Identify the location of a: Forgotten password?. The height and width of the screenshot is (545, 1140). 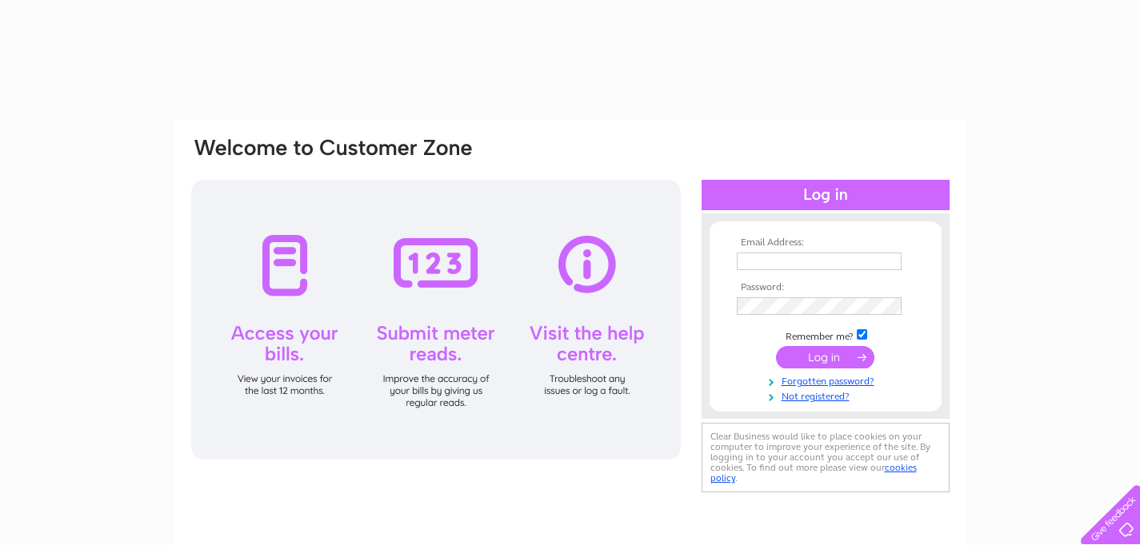
(827, 380).